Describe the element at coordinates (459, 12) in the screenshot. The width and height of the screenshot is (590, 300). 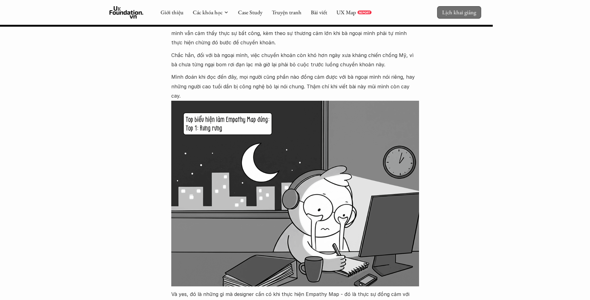
I see `p: Lịch khai giảng` at that location.